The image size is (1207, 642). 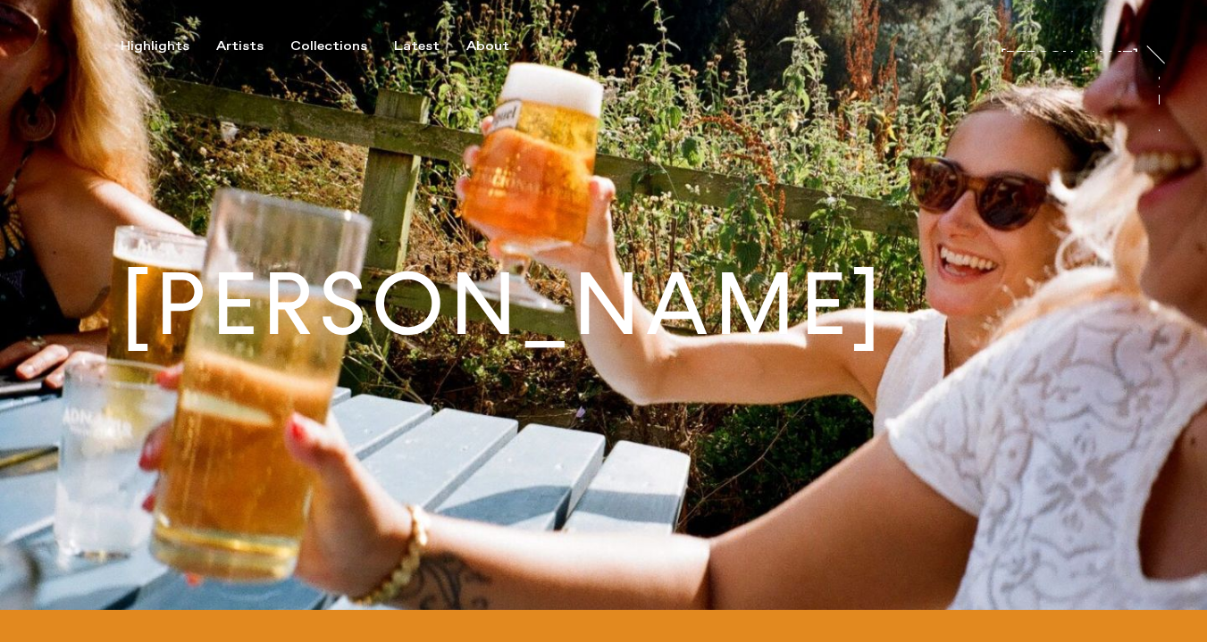 I want to click on div: Latest, so click(x=416, y=46).